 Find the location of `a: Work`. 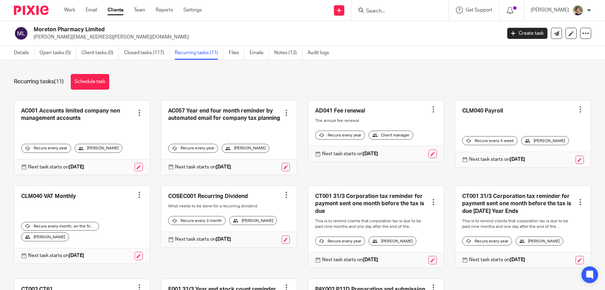

a: Work is located at coordinates (70, 10).